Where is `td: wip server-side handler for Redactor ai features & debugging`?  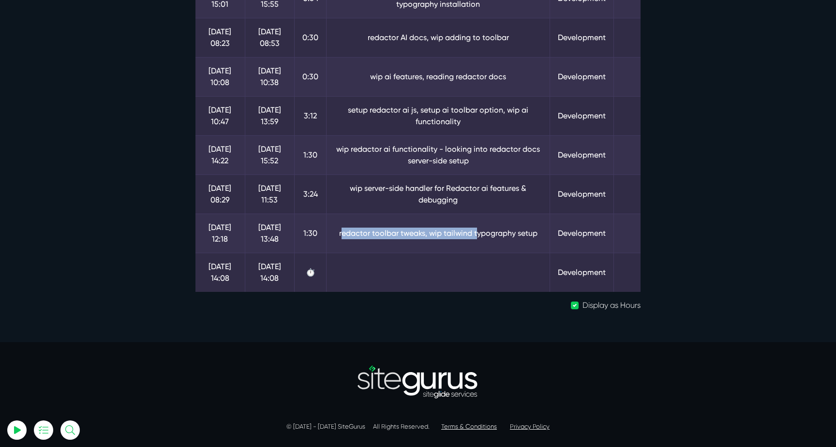
td: wip server-side handler for Redactor ai features & debugging is located at coordinates (438, 194).